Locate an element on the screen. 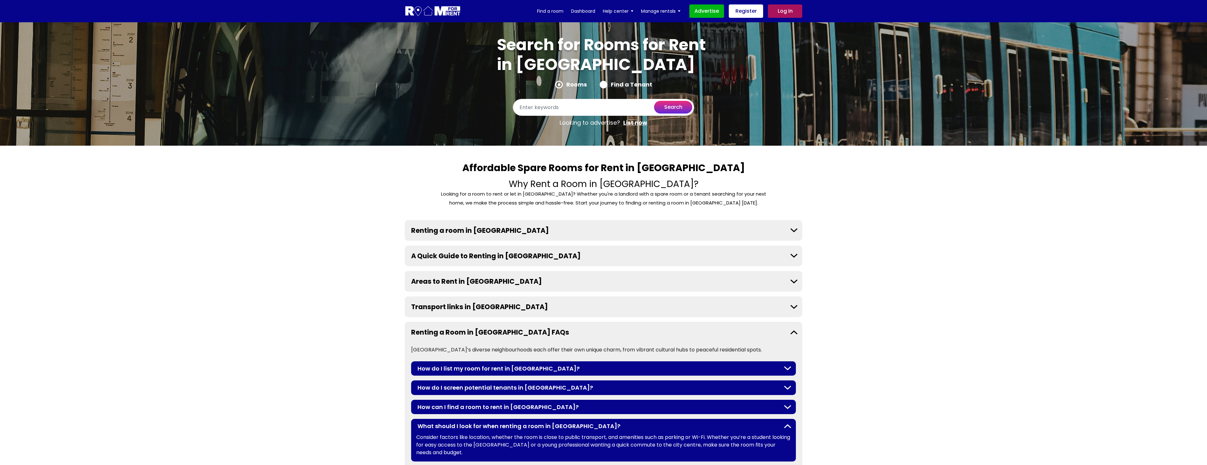 This screenshot has height=465, width=1207. img: Logo for Room for Rent, featuring a welcoming design with a house icon and modern typography is located at coordinates (433, 11).